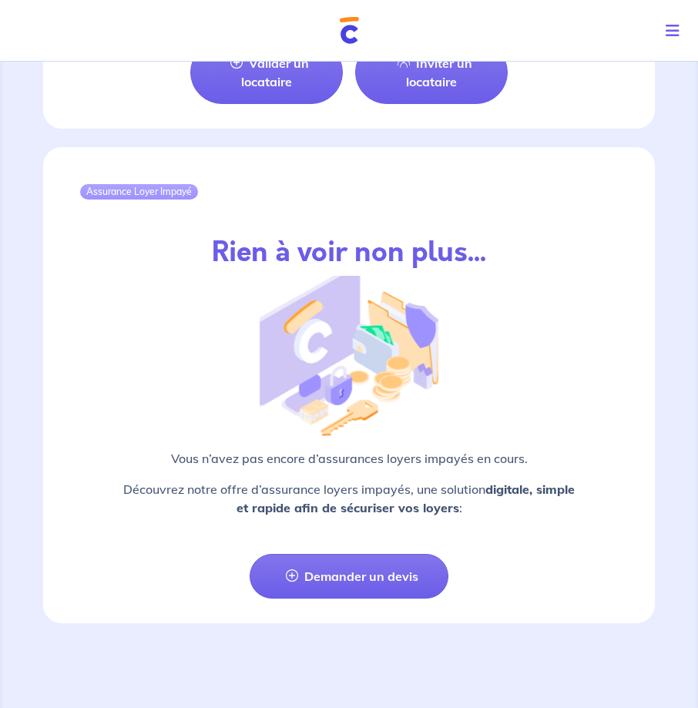 The width and height of the screenshot is (698, 708). Describe the element at coordinates (676, 31) in the screenshot. I see `button: Toggle navigation` at that location.